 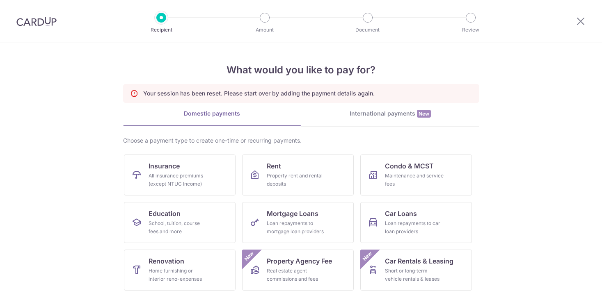 What do you see at coordinates (296, 228) in the screenshot?
I see `div: Loan repayments to mortgage loan providers` at bounding box center [296, 228].